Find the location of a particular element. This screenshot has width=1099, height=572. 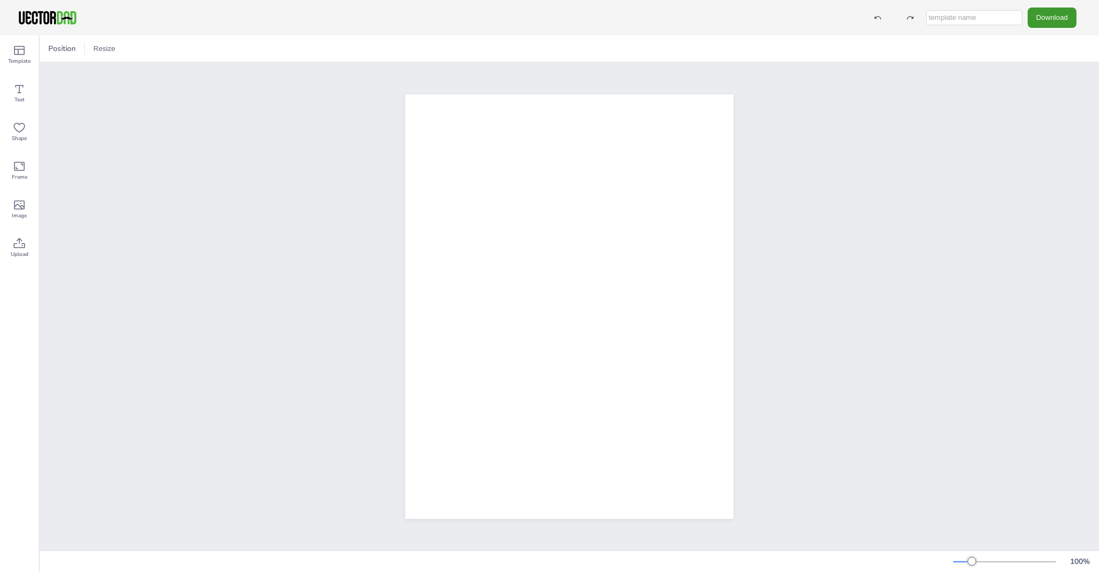

span: Image is located at coordinates (19, 216).